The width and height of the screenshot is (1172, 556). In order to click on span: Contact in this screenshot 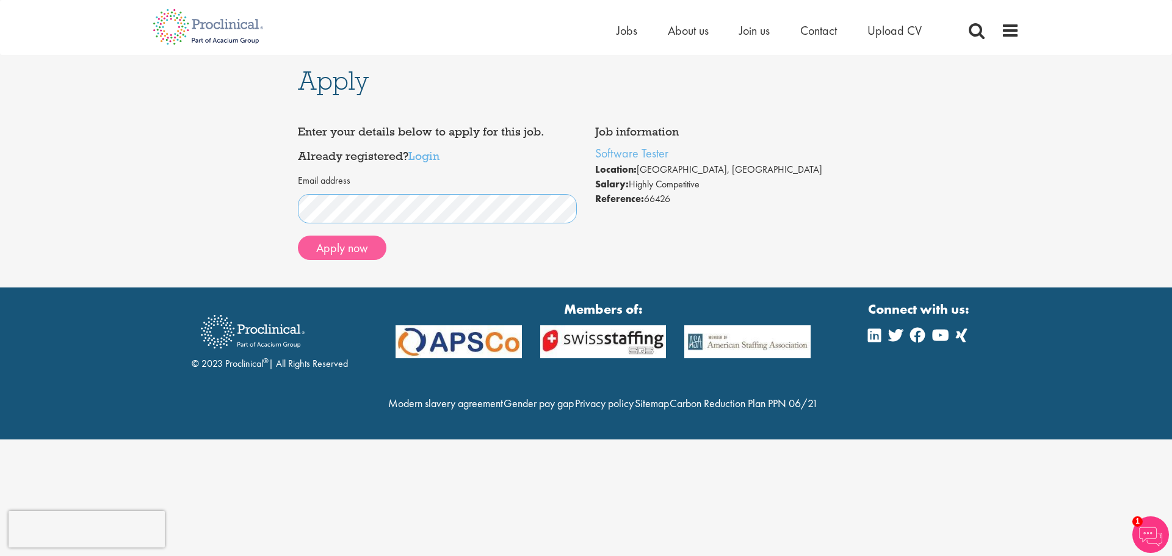, I will do `click(818, 31)`.